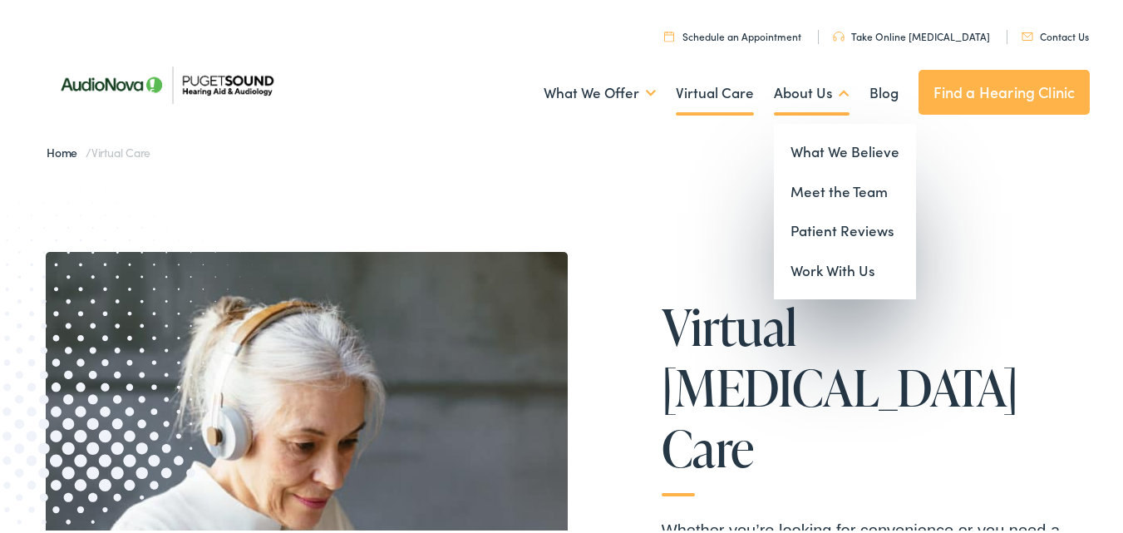 Image resolution: width=1123 pixels, height=533 pixels. I want to click on a: About Us, so click(812, 90).